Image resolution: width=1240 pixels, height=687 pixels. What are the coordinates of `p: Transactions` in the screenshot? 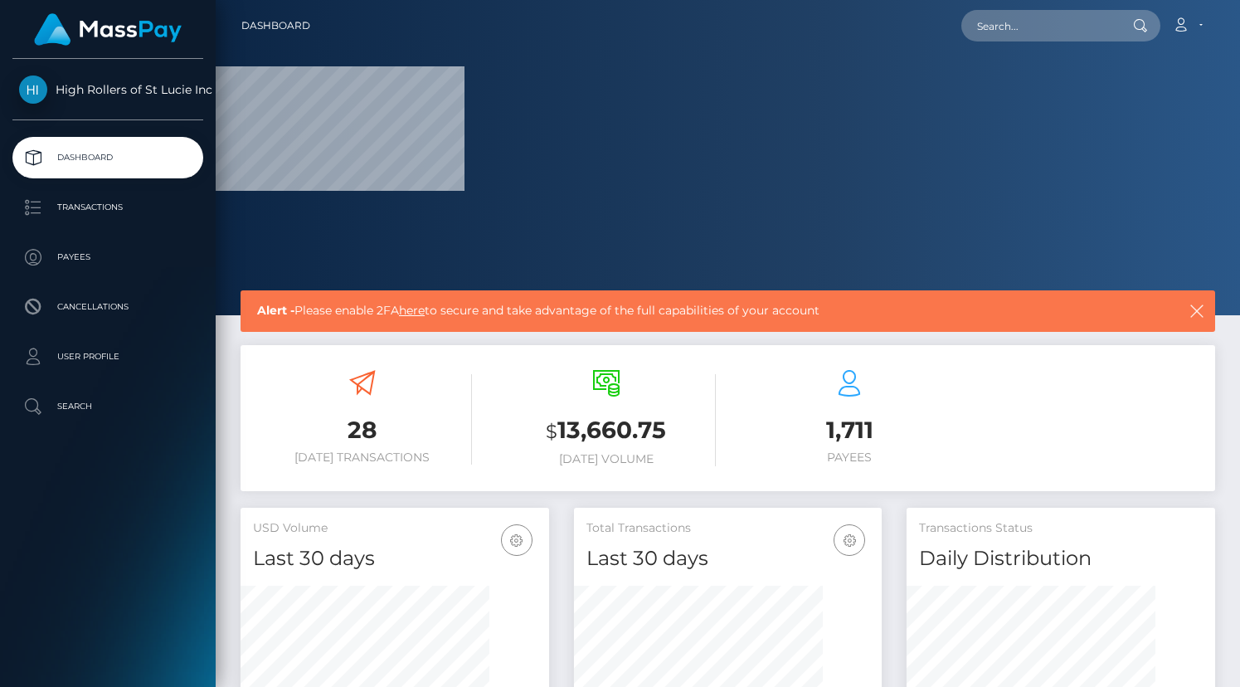 It's located at (108, 207).